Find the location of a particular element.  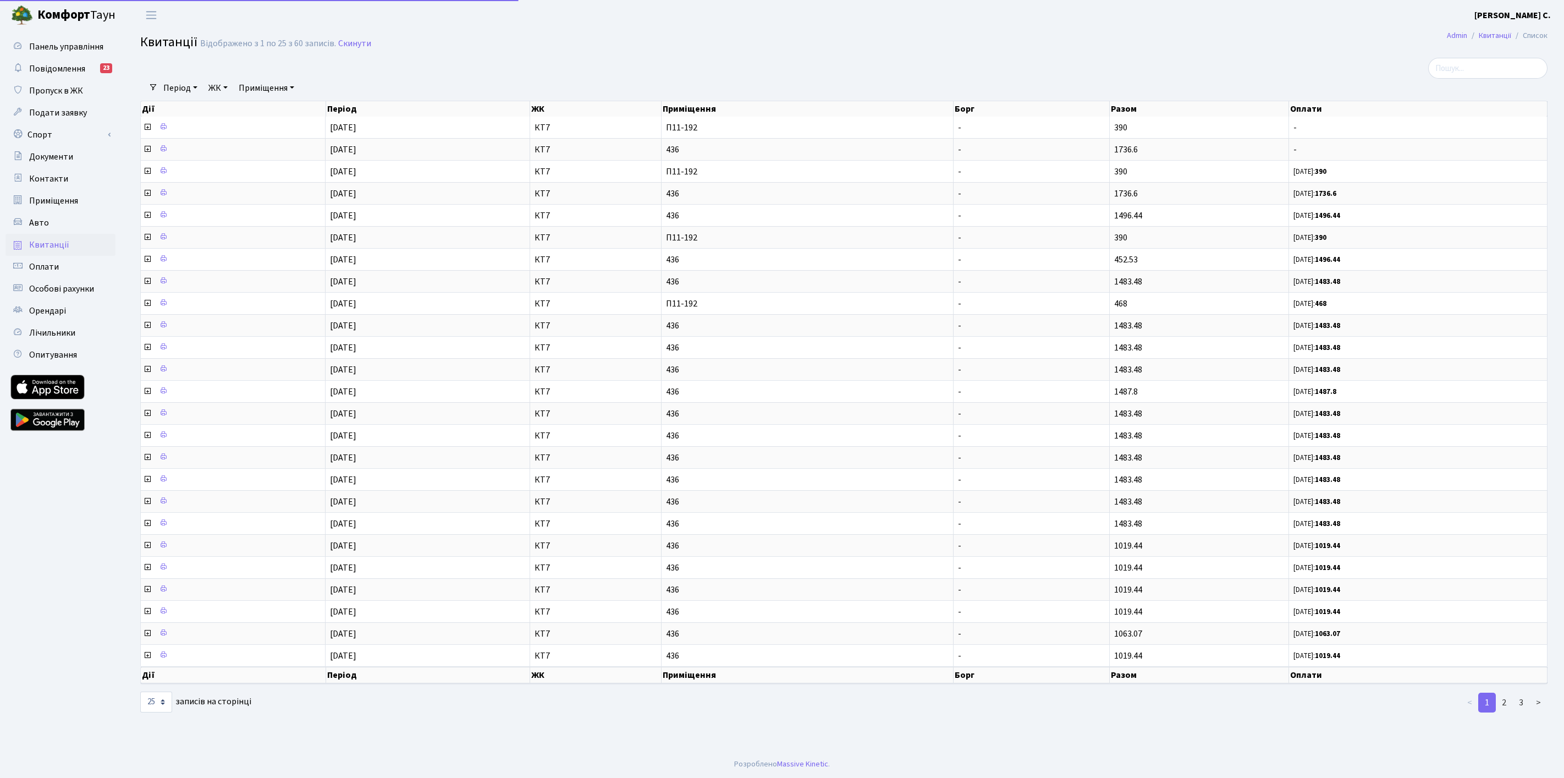

span: 468 is located at coordinates (1121, 304).